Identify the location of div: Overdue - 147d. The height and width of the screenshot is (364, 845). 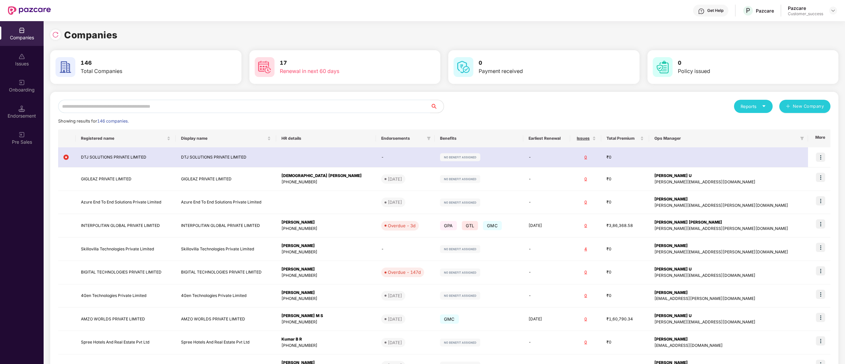
(404, 272).